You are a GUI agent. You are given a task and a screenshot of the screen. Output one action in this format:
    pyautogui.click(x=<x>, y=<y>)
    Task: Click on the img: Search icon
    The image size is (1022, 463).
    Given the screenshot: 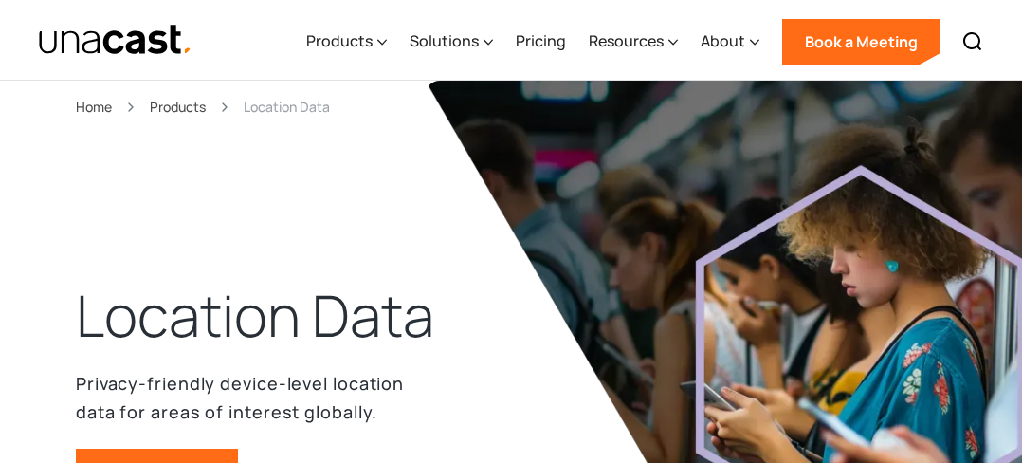 What is the action you would take?
    pyautogui.click(x=973, y=42)
    